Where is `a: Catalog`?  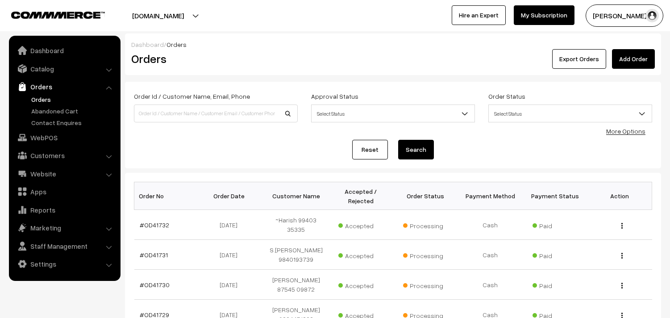 a: Catalog is located at coordinates (64, 69).